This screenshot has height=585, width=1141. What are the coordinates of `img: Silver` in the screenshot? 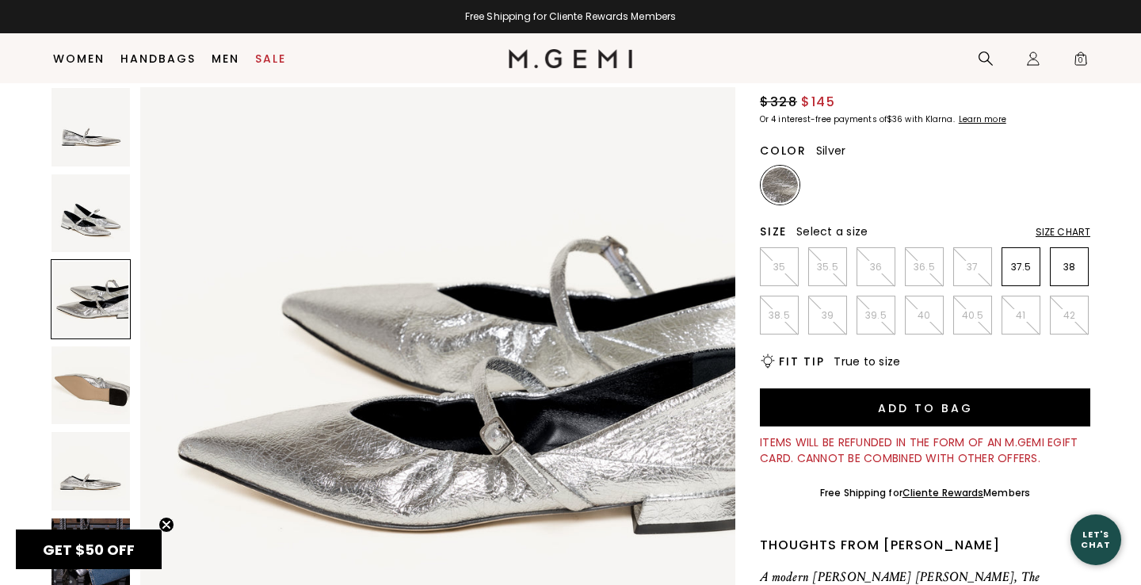 It's located at (780, 185).